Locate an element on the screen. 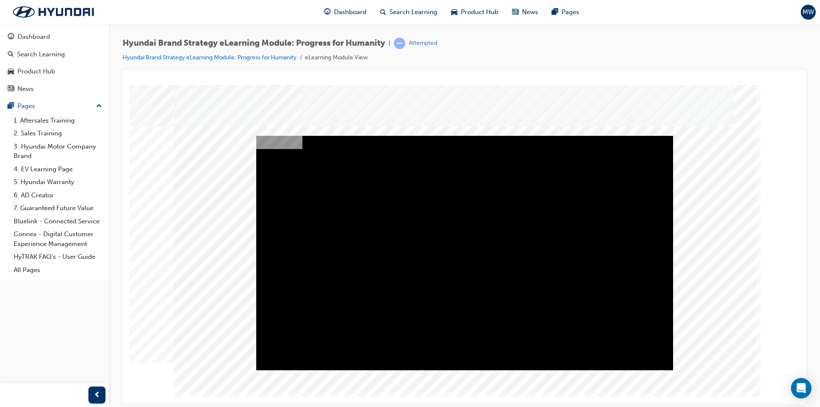 The width and height of the screenshot is (820, 407). span: Pages is located at coordinates (570, 12).